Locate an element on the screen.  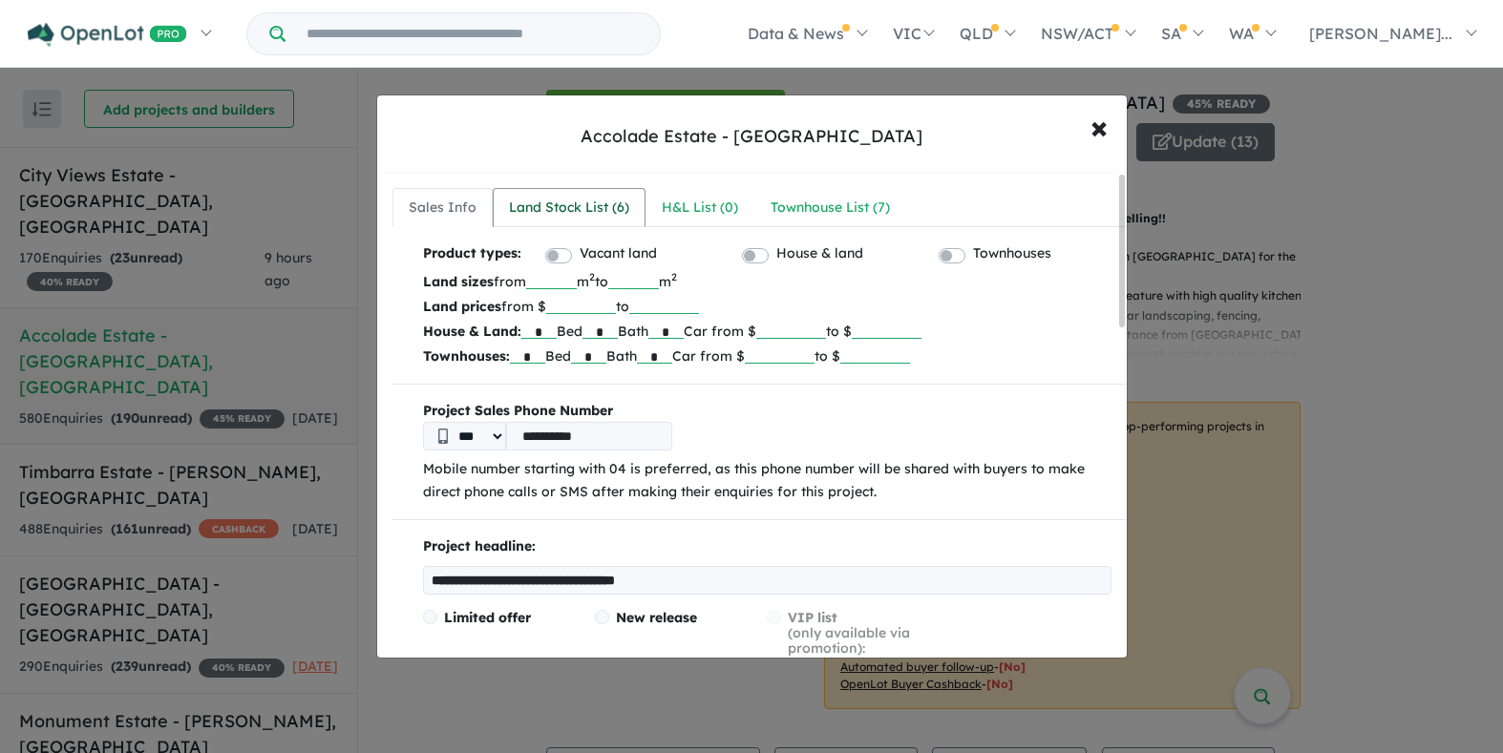
b: Land prices is located at coordinates (462, 307).